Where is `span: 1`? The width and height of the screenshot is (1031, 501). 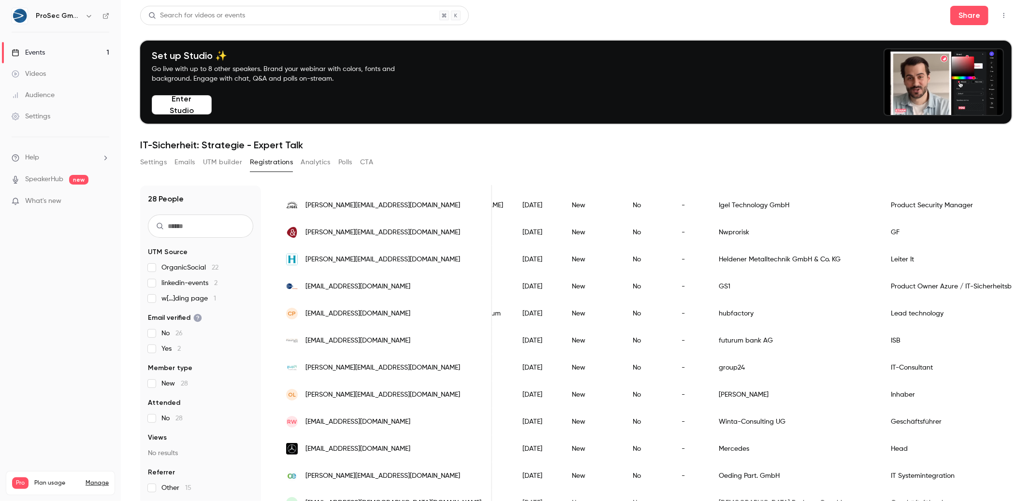 span: 1 is located at coordinates (215, 299).